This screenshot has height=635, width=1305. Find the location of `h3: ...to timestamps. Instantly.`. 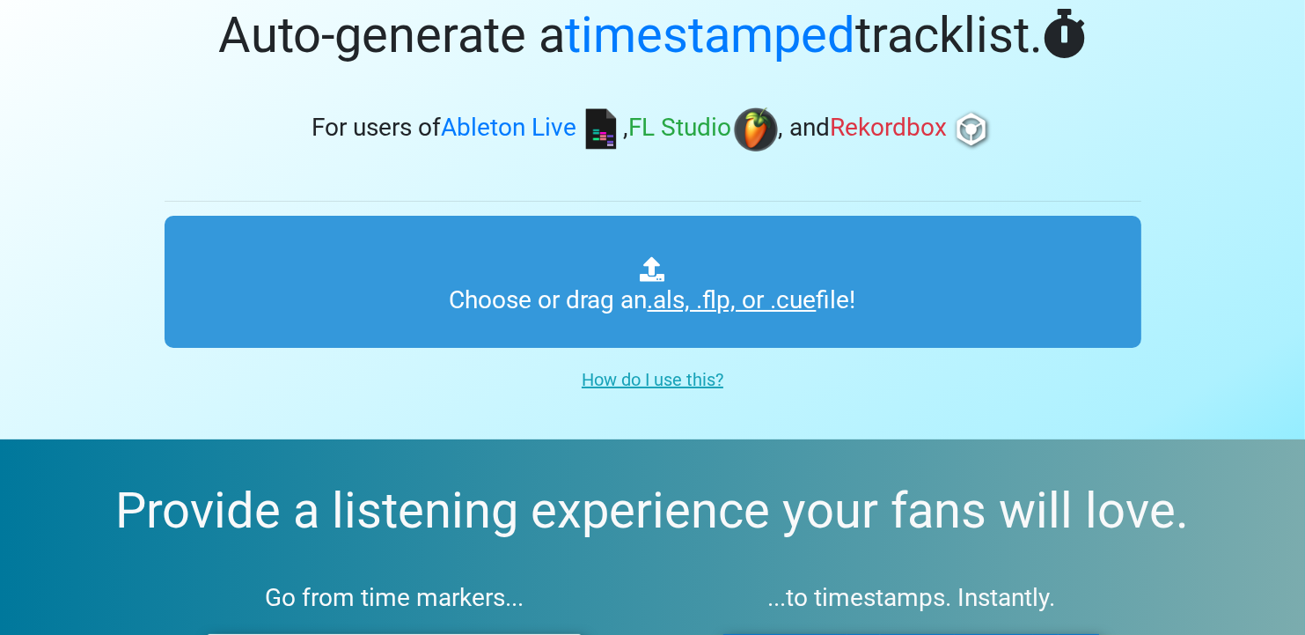

h3: ...to timestamps. Instantly. is located at coordinates (911, 598).